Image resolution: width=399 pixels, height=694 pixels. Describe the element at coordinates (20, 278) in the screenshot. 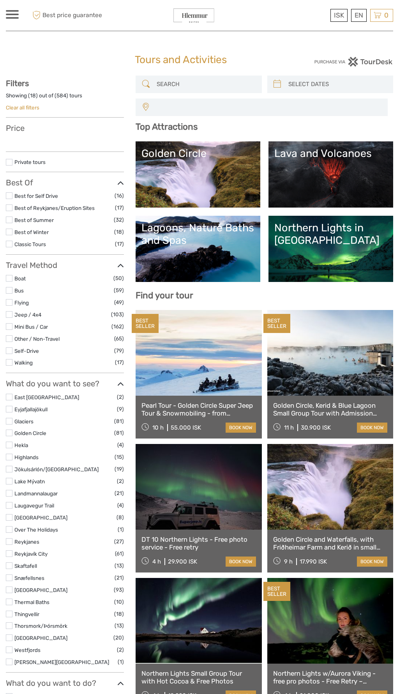

I see `a: Boat` at that location.